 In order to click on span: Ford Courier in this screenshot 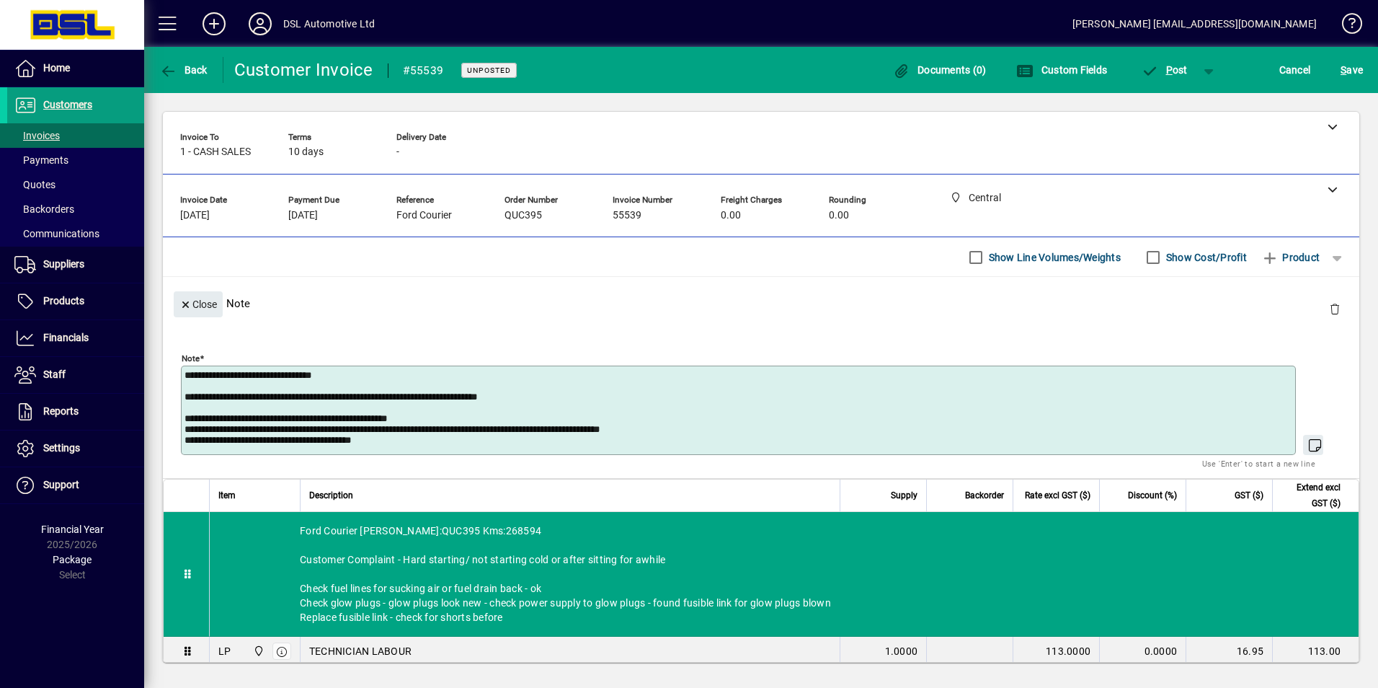, I will do `click(424, 215)`.